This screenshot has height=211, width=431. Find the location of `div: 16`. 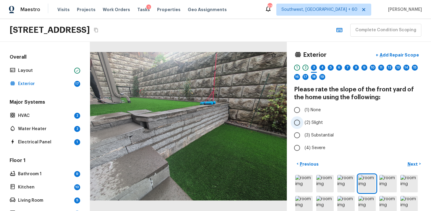

div: 16 is located at coordinates (297, 77).